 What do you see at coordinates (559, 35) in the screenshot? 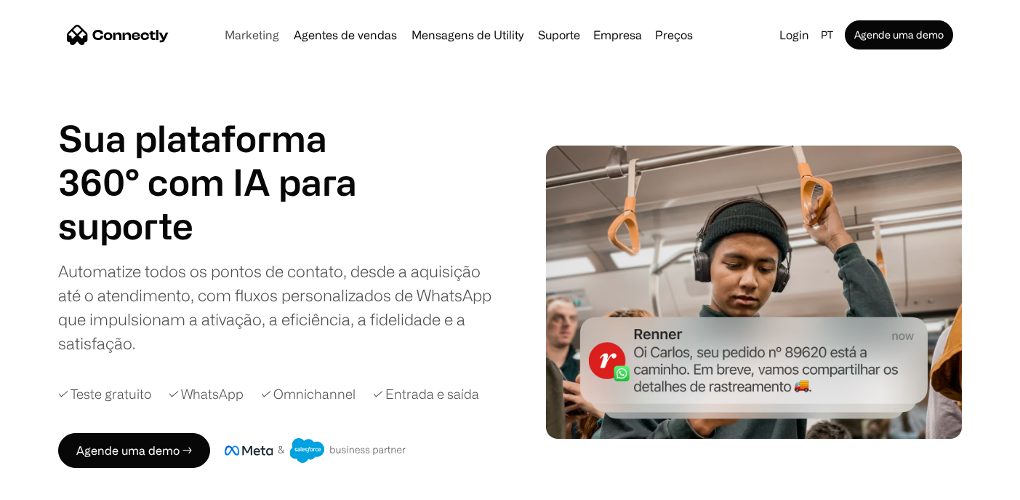
I see `a: Suporte` at bounding box center [559, 35].